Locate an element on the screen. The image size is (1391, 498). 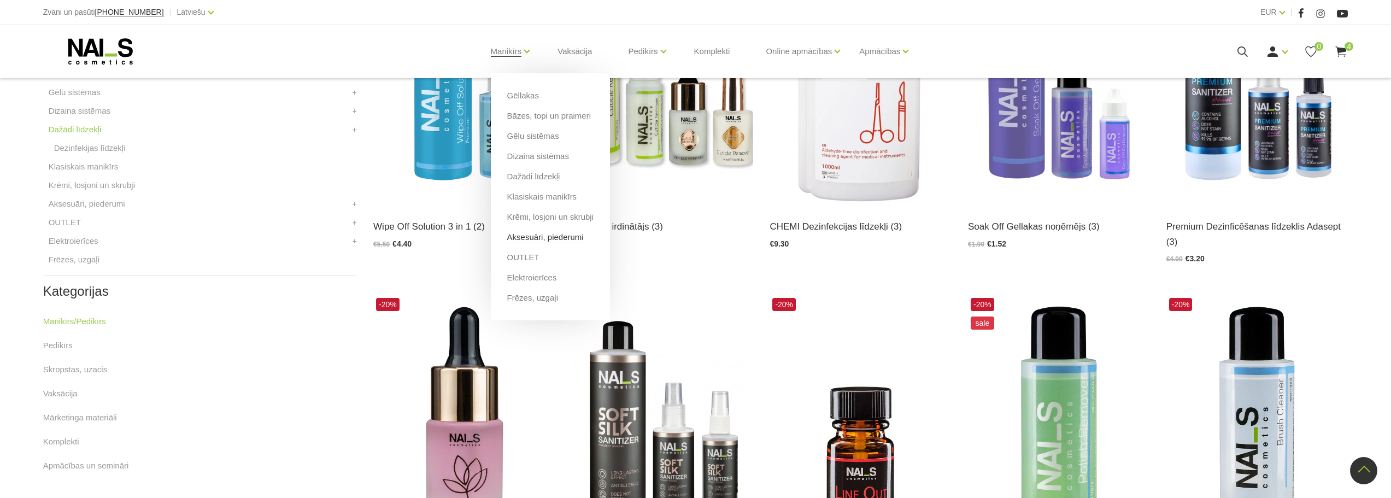
div: Zvani un pasūti is located at coordinates (103, 12).